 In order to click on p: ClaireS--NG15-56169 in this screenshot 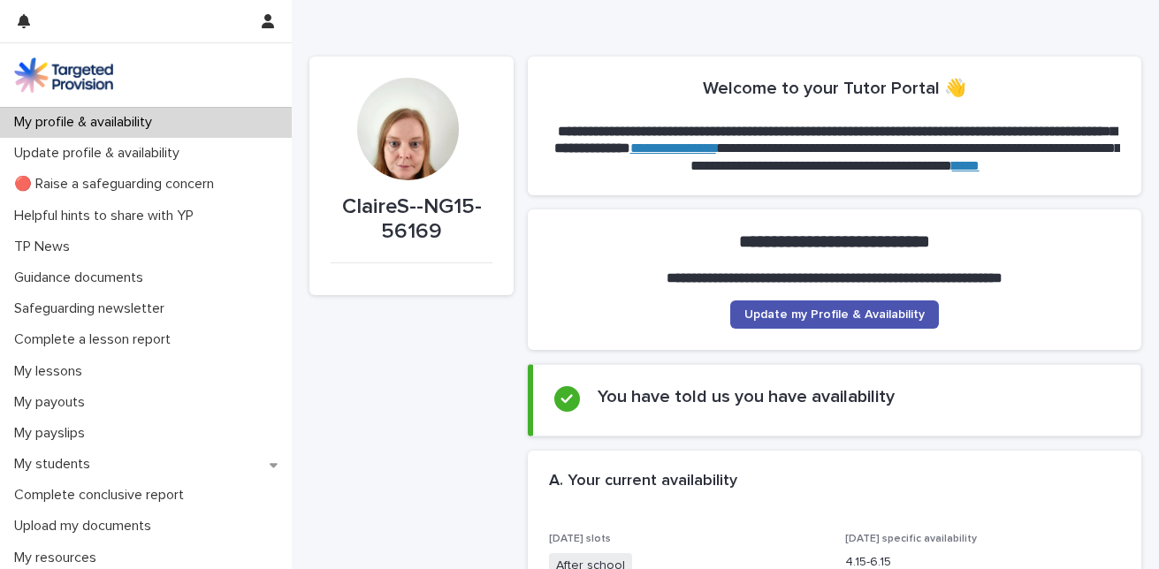, I will do `click(411, 220)`.